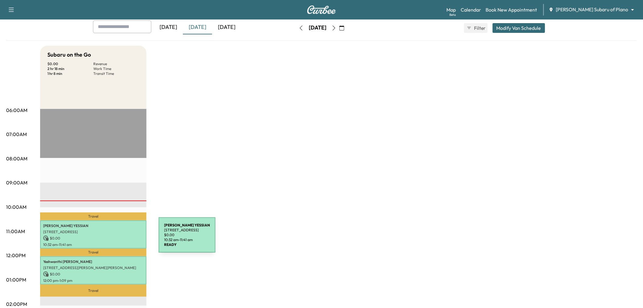  Describe the element at coordinates (116, 69) in the screenshot. I see `p: Work Time` at that location.